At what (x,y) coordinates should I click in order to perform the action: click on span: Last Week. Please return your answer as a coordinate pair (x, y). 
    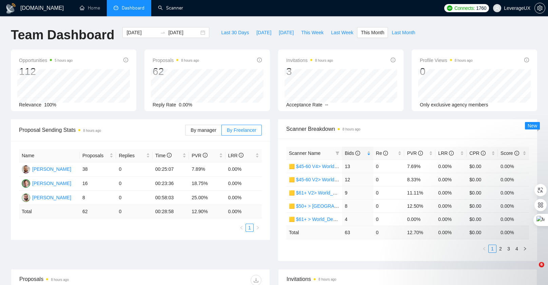
    Looking at the image, I should click on (342, 33).